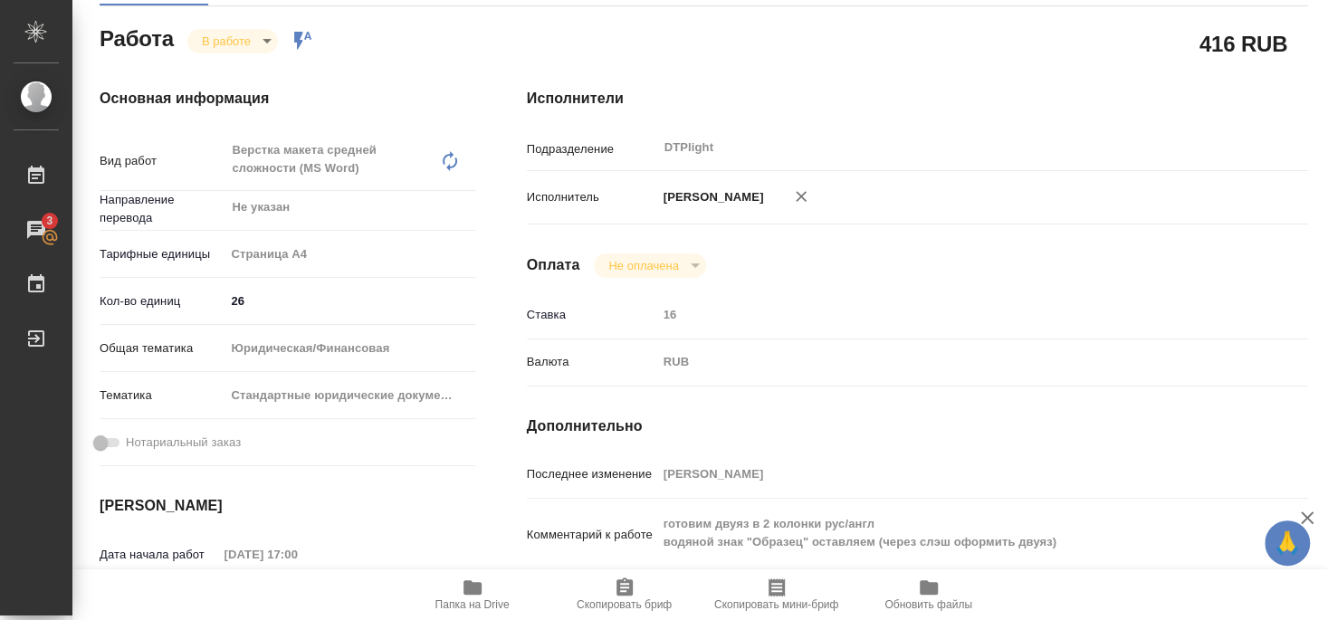  What do you see at coordinates (349, 300) in the screenshot?
I see `input: ✎ Введи что-нибудь` at bounding box center [349, 300].